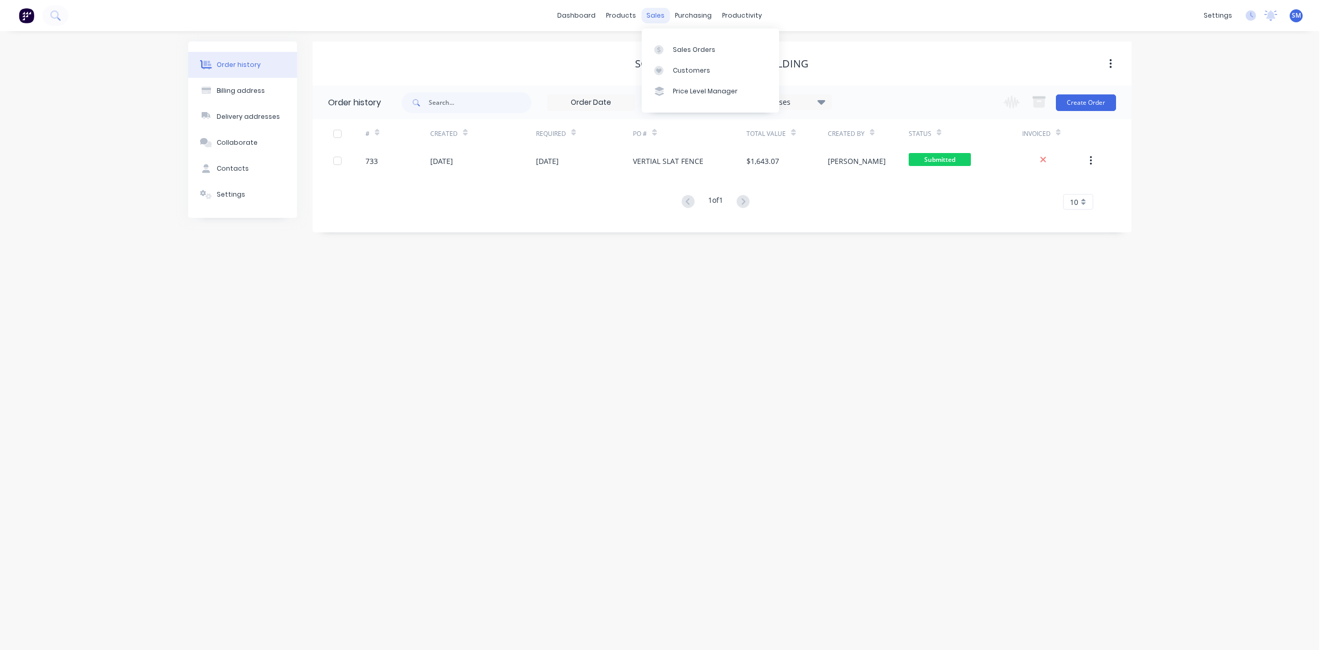 The width and height of the screenshot is (1327, 650). What do you see at coordinates (591, 103) in the screenshot?
I see `input: Order Date` at bounding box center [591, 103].